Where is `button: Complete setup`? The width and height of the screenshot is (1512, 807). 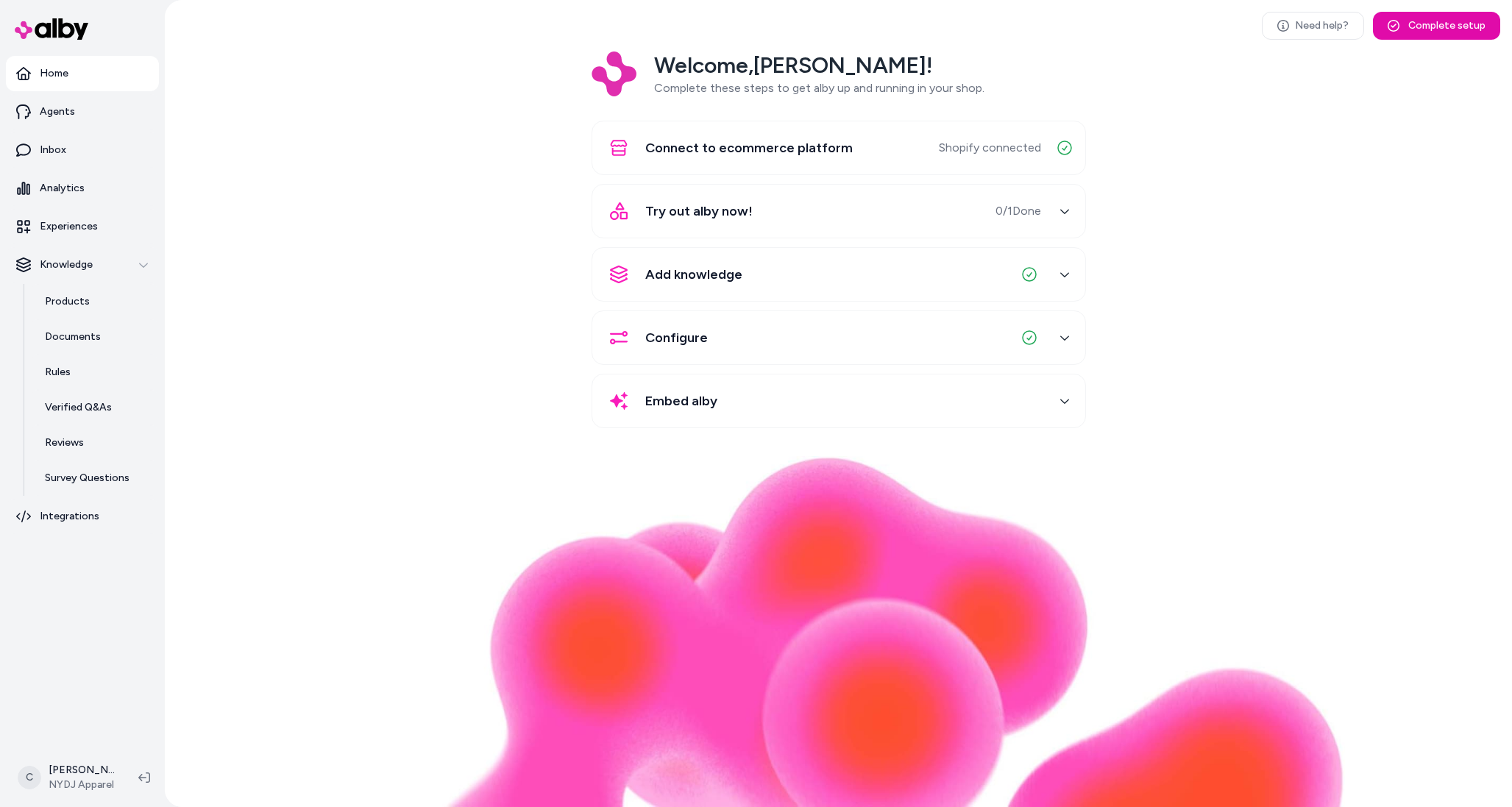
button: Complete setup is located at coordinates (1436, 25).